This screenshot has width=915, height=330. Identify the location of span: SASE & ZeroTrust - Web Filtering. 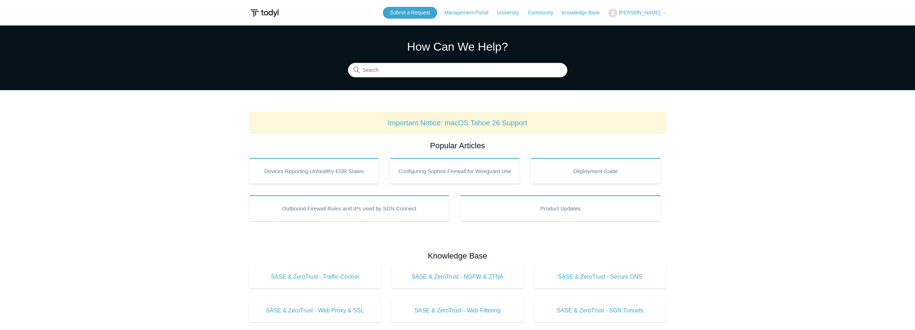
(457, 311).